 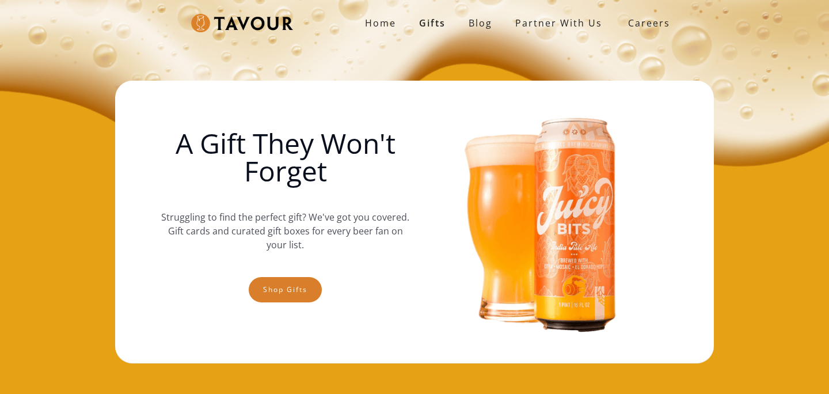 What do you see at coordinates (285, 157) in the screenshot?
I see `h1: A Gift They Won't Forget` at bounding box center [285, 157].